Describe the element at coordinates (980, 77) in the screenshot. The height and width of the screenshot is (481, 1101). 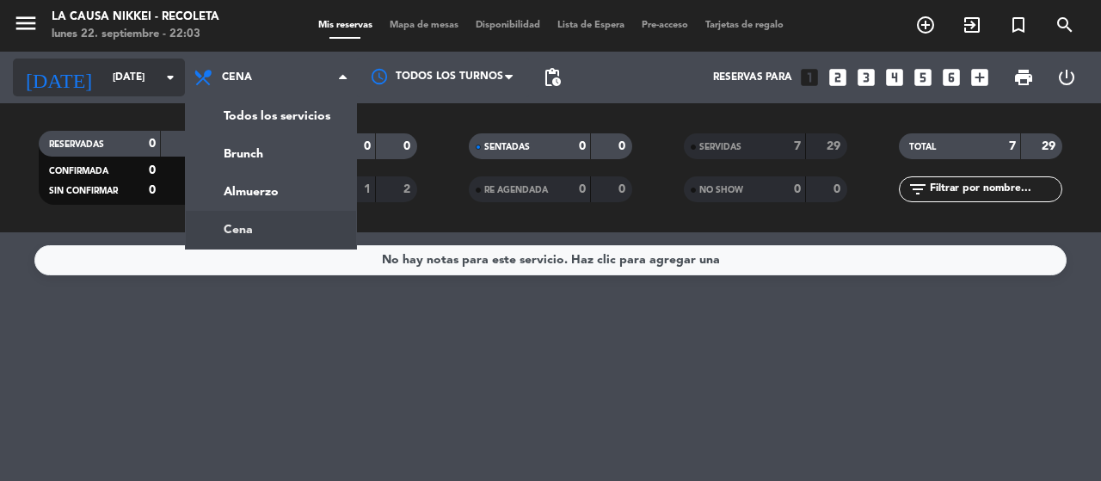
I see `i: add_box` at that location.